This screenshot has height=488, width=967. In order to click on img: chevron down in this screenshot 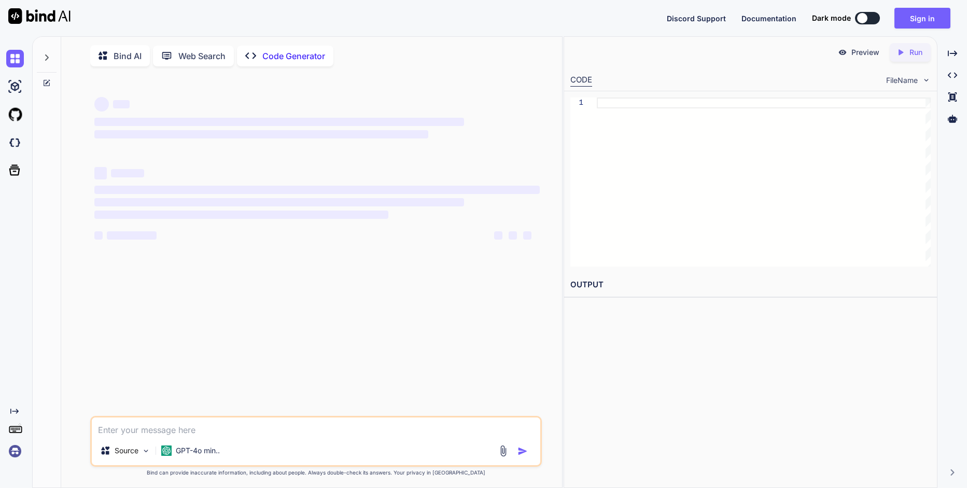, I will do `click(926, 80)`.